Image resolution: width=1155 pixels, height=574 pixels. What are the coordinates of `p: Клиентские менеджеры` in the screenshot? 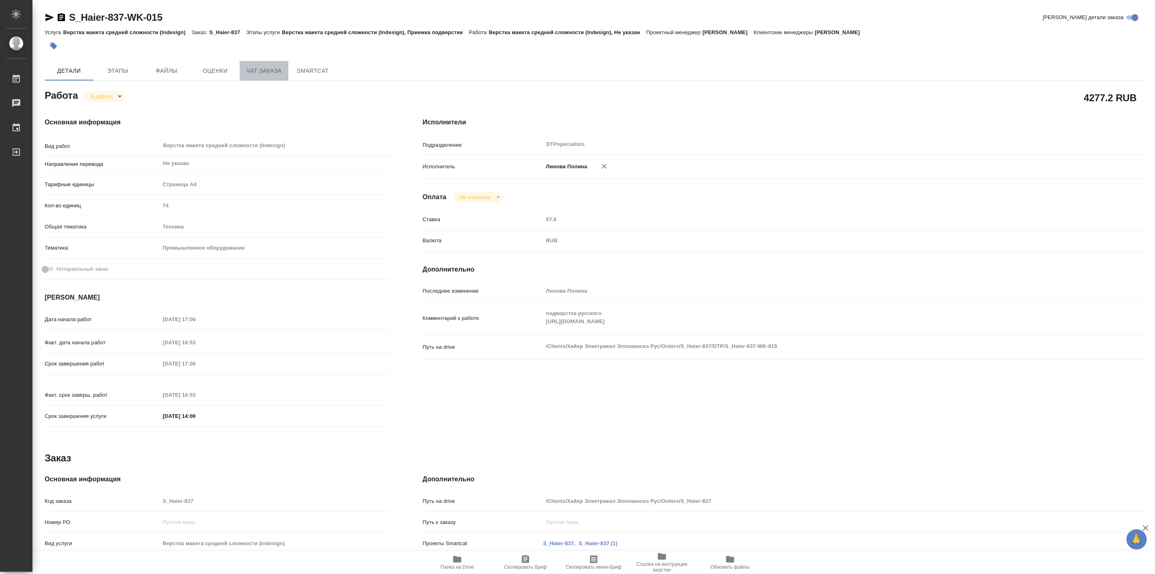 It's located at (784, 32).